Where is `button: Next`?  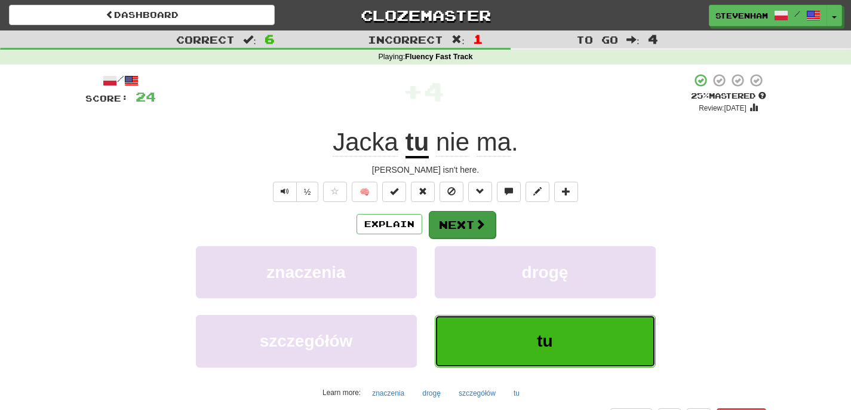
button: Next is located at coordinates (462, 225).